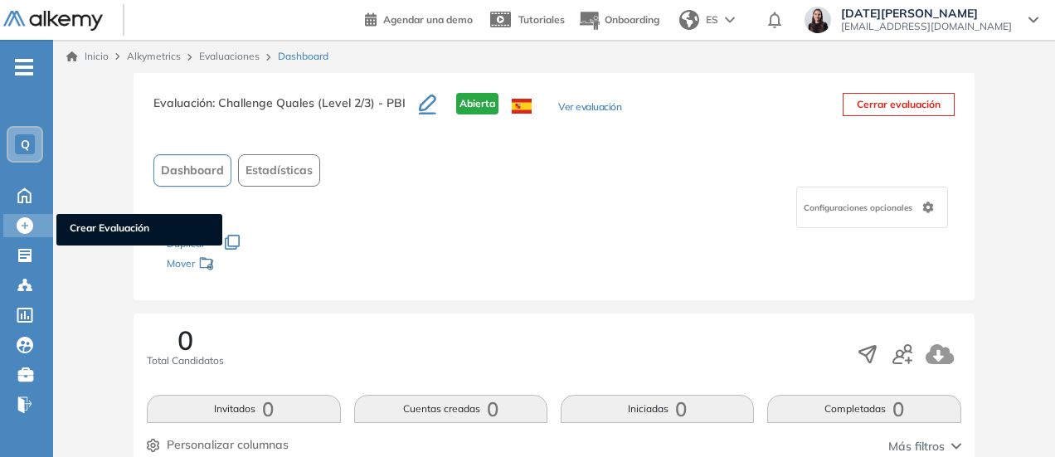 Image resolution: width=1055 pixels, height=457 pixels. I want to click on img: Logo, so click(53, 21).